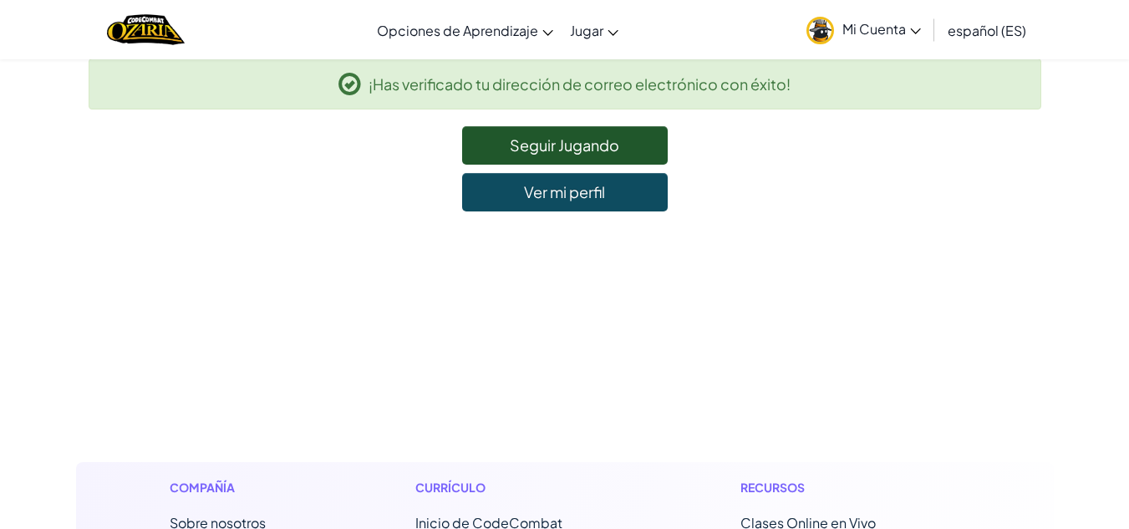 Image resolution: width=1129 pixels, height=529 pixels. I want to click on span: Jugar, so click(587, 30).